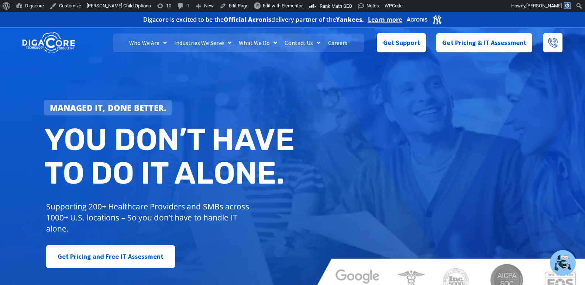  What do you see at coordinates (108, 108) in the screenshot?
I see `a: Managed IT, done better.` at bounding box center [108, 108].